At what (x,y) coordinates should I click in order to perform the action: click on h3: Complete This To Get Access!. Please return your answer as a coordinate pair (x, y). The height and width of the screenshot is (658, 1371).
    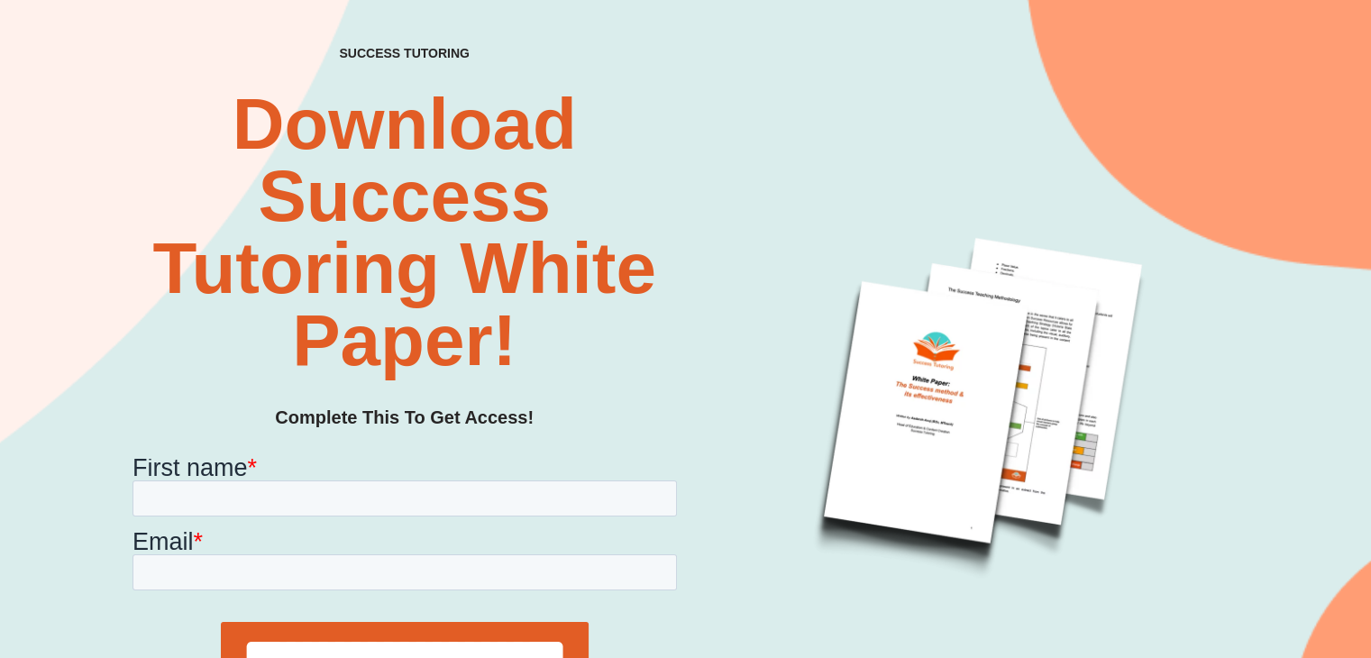
    Looking at the image, I should click on (404, 417).